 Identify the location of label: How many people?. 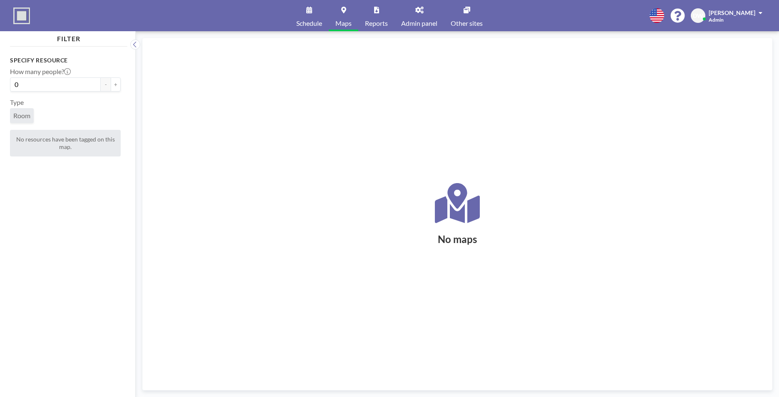
(40, 72).